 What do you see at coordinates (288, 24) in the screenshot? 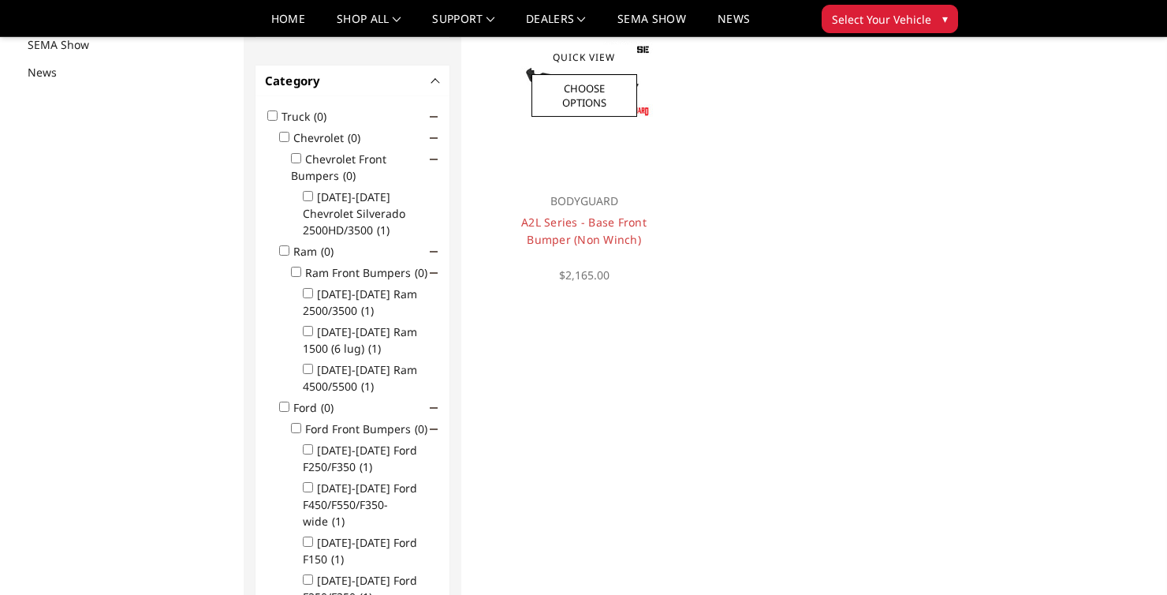
I see `a: Home` at bounding box center [288, 24].